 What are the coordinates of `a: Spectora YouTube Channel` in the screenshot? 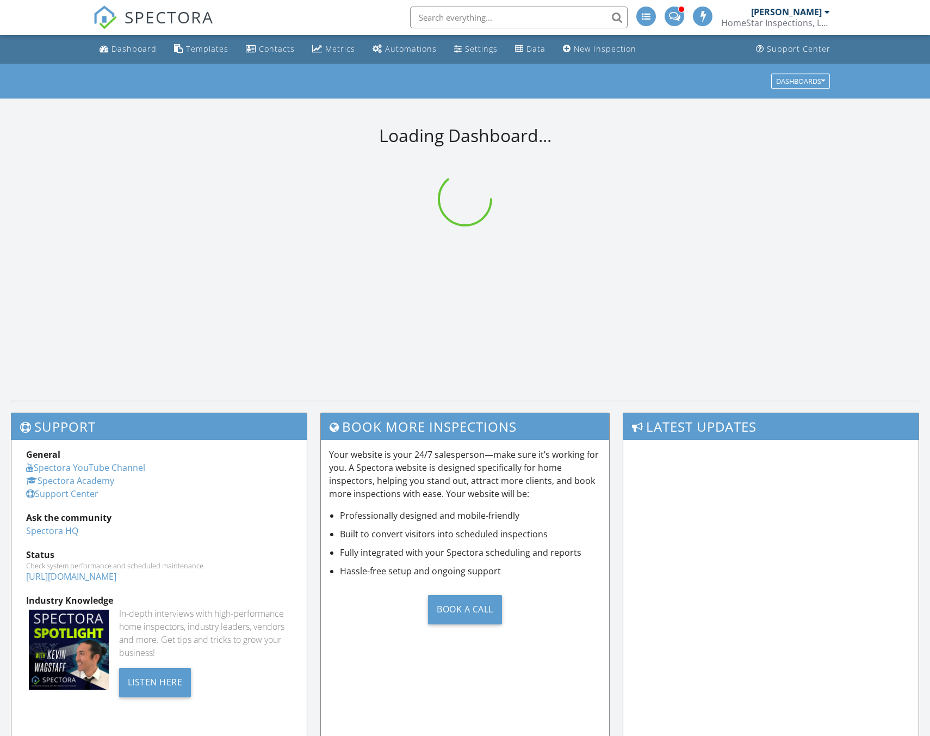 It's located at (85, 467).